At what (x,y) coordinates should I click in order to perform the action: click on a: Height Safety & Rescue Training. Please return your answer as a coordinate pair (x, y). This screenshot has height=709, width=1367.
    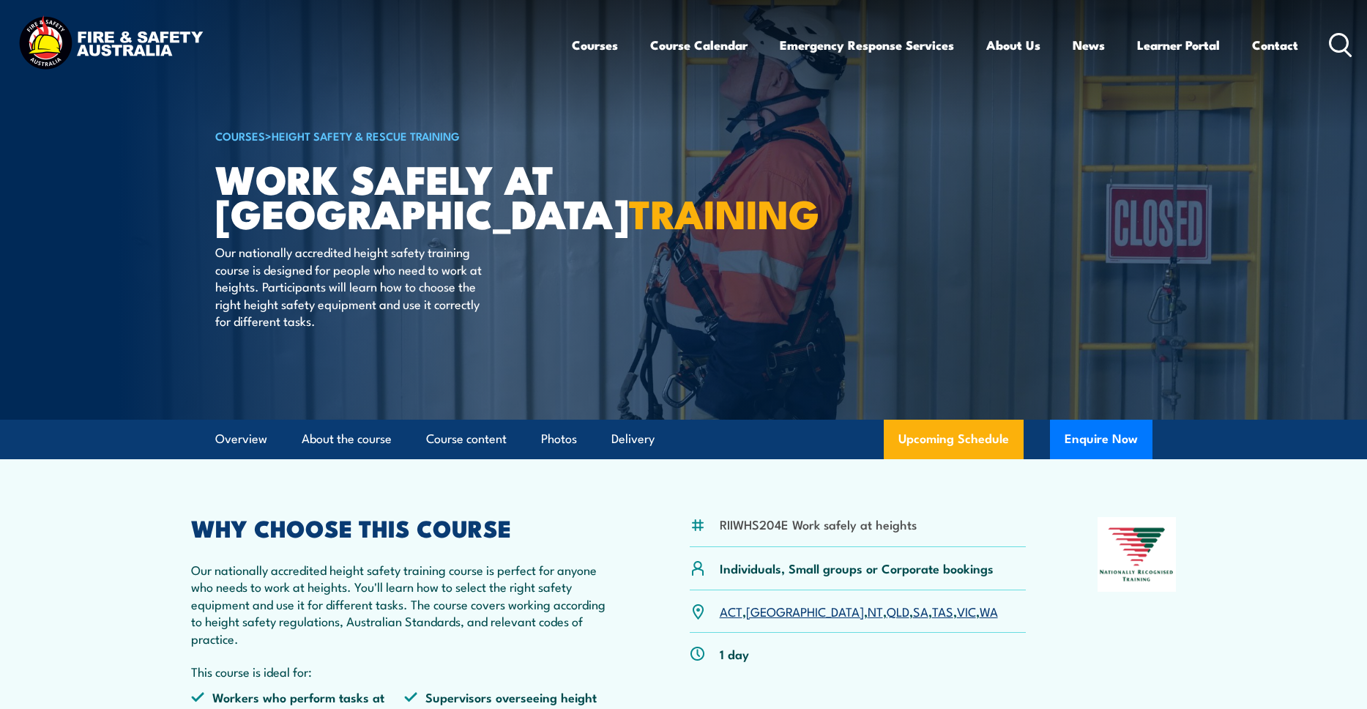
    Looking at the image, I should click on (365, 135).